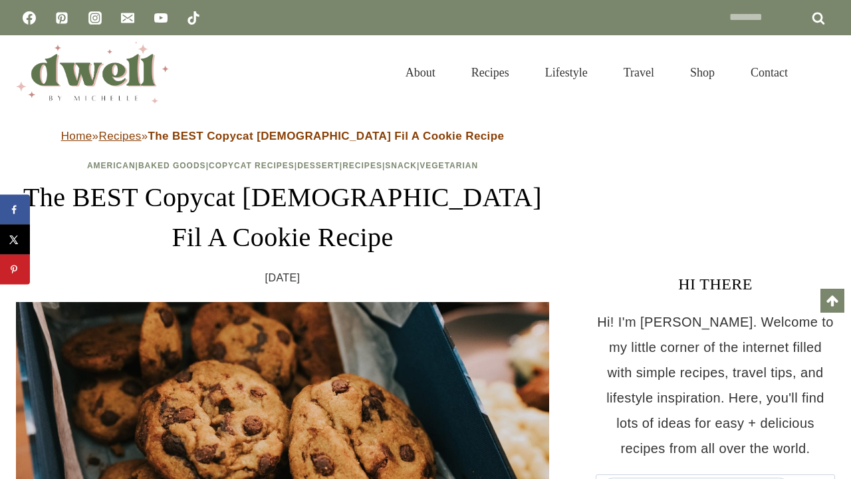 Image resolution: width=851 pixels, height=479 pixels. Describe the element at coordinates (161, 18) in the screenshot. I see `a: YouTube` at that location.